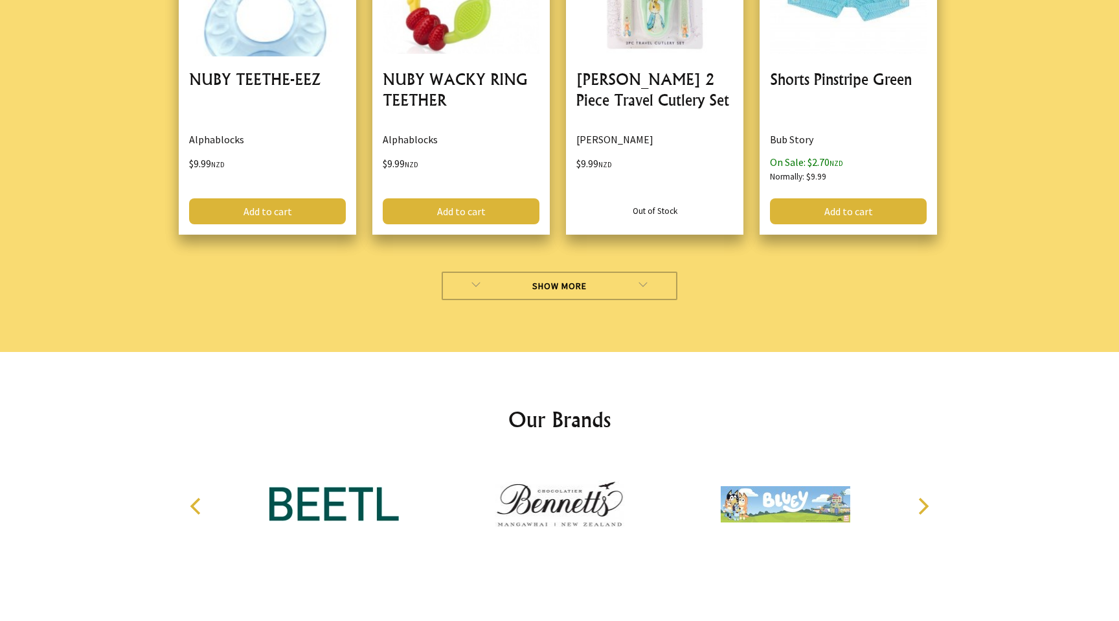  I want to click on h2: Our Brands, so click(560, 419).